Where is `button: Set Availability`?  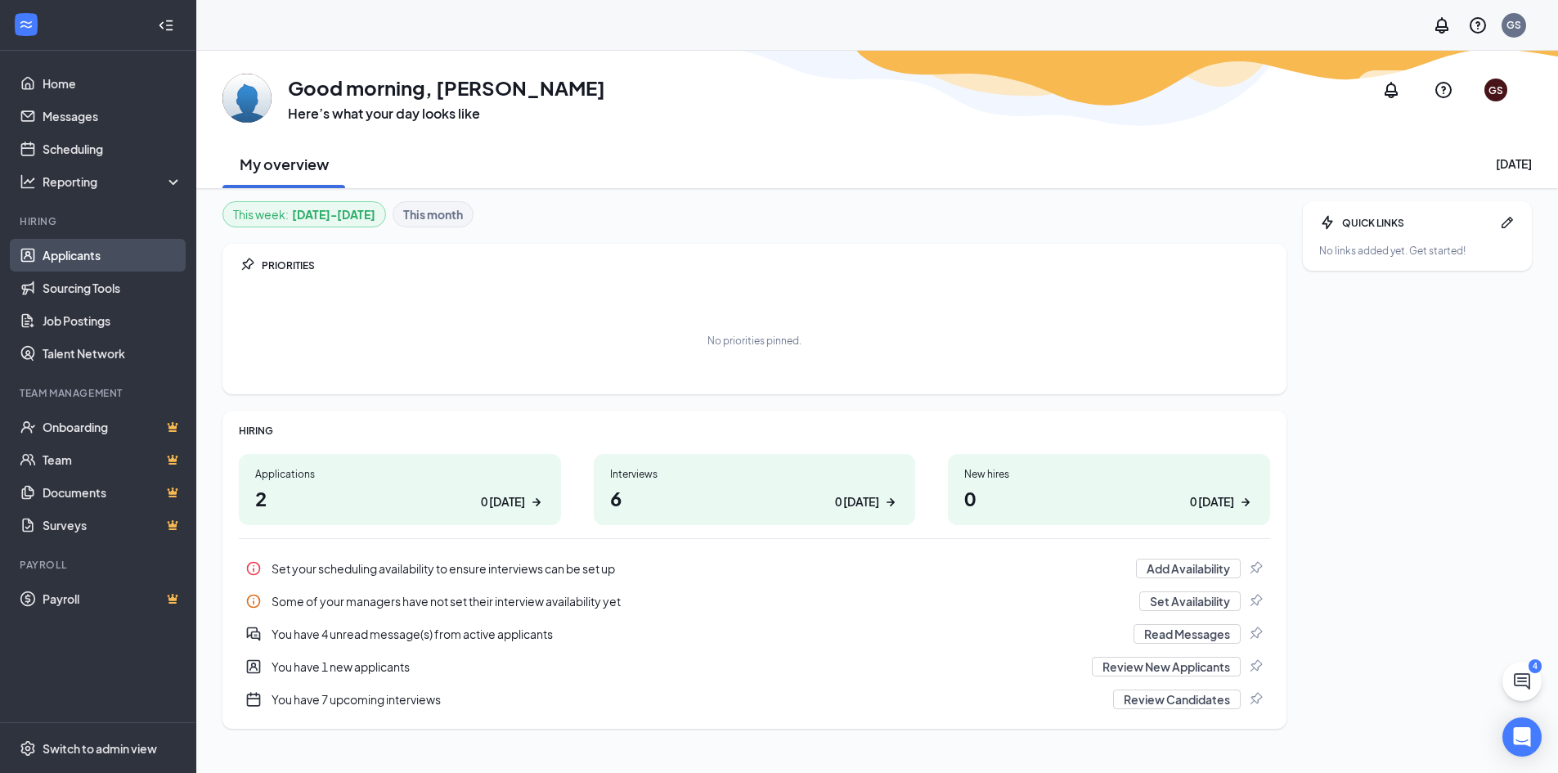 button: Set Availability is located at coordinates (1190, 601).